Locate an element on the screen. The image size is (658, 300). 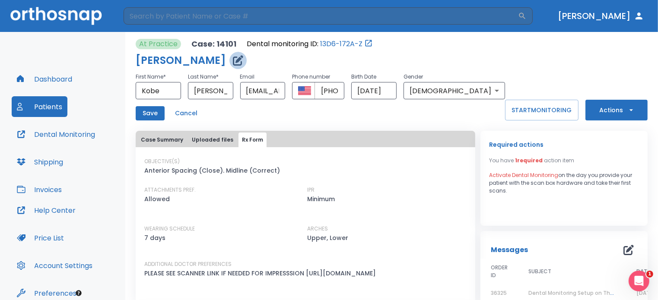
p: ARCHES is located at coordinates (318, 229).